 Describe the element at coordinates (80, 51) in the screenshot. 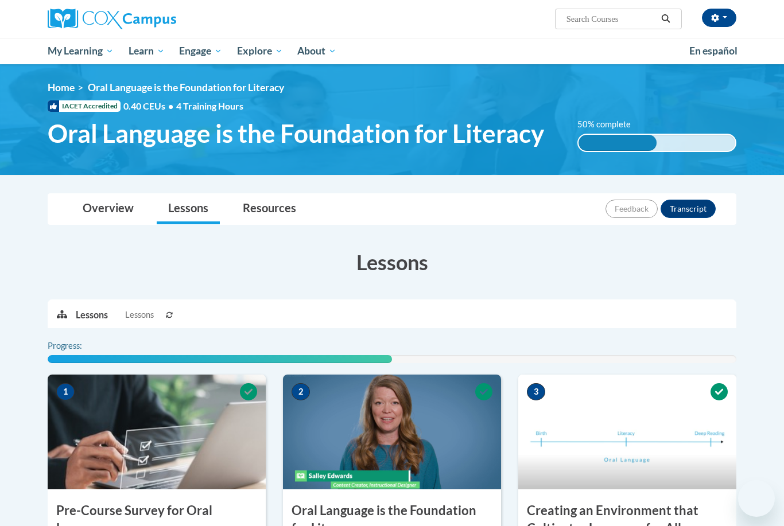

I see `span: My Learning` at that location.